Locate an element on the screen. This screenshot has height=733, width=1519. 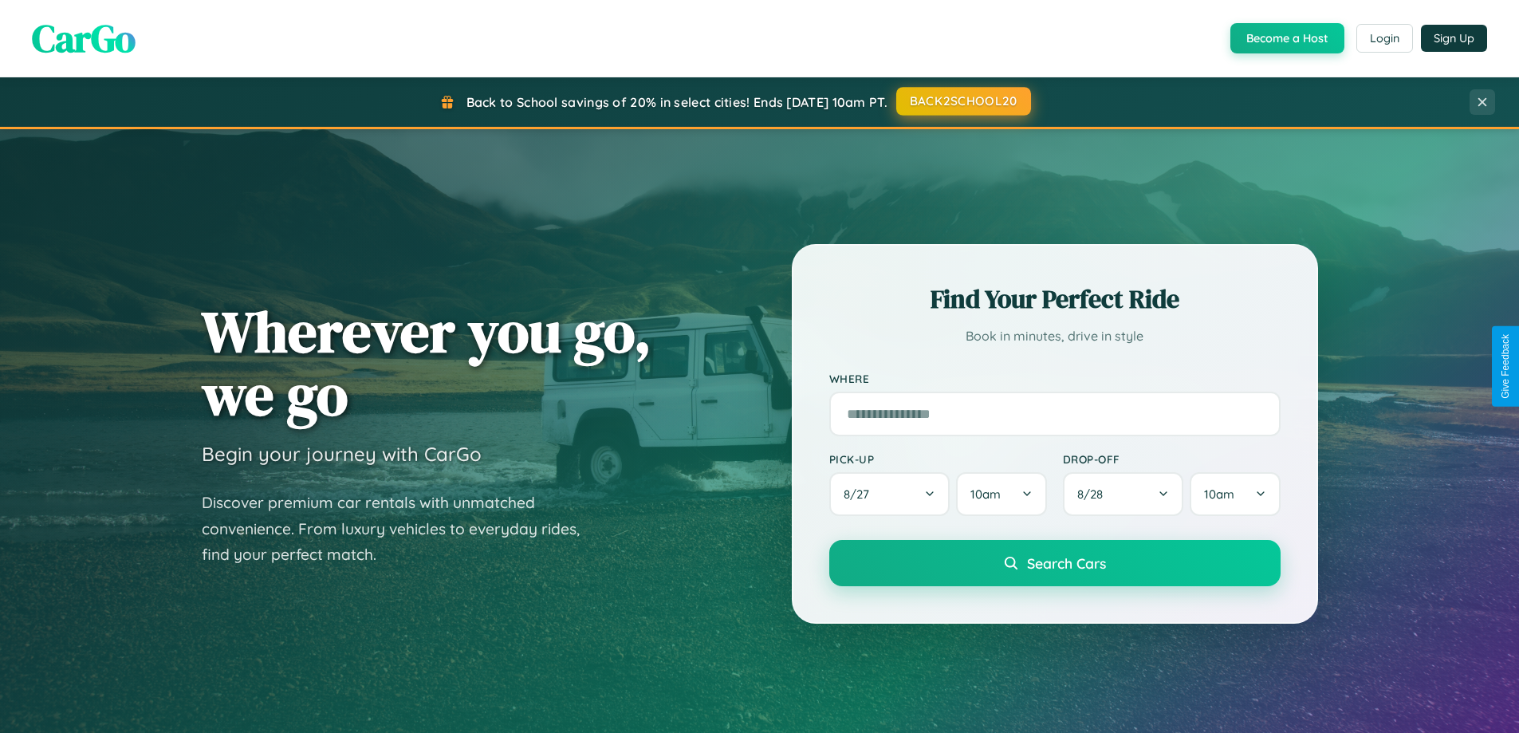
button: 8/28 is located at coordinates (1123, 493).